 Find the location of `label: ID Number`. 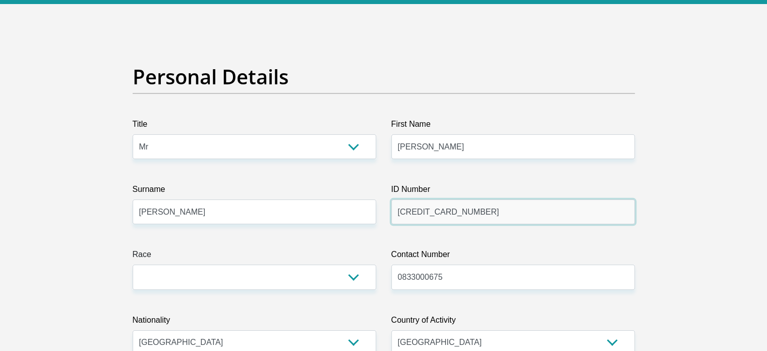

label: ID Number is located at coordinates (513, 191).